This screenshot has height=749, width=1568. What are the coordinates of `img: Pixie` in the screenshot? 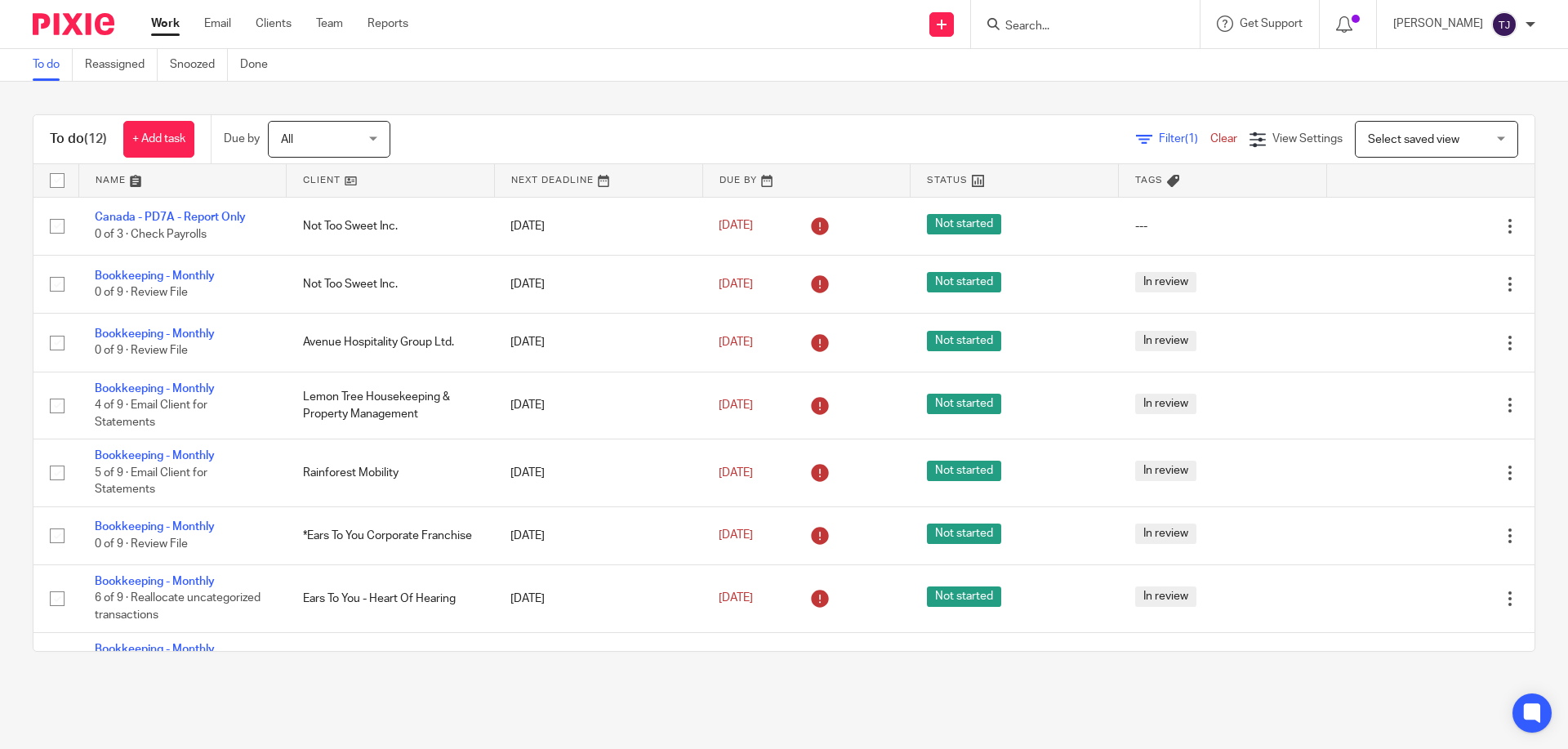 It's located at (73, 24).